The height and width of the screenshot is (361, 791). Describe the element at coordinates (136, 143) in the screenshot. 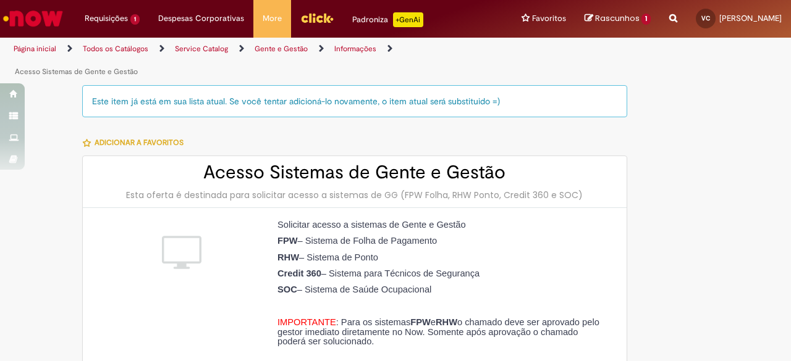

I see `button: Adicionar a Favoritos` at that location.